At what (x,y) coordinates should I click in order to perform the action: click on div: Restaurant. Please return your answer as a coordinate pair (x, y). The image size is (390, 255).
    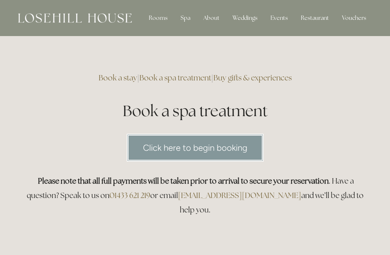
    Looking at the image, I should click on (315, 18).